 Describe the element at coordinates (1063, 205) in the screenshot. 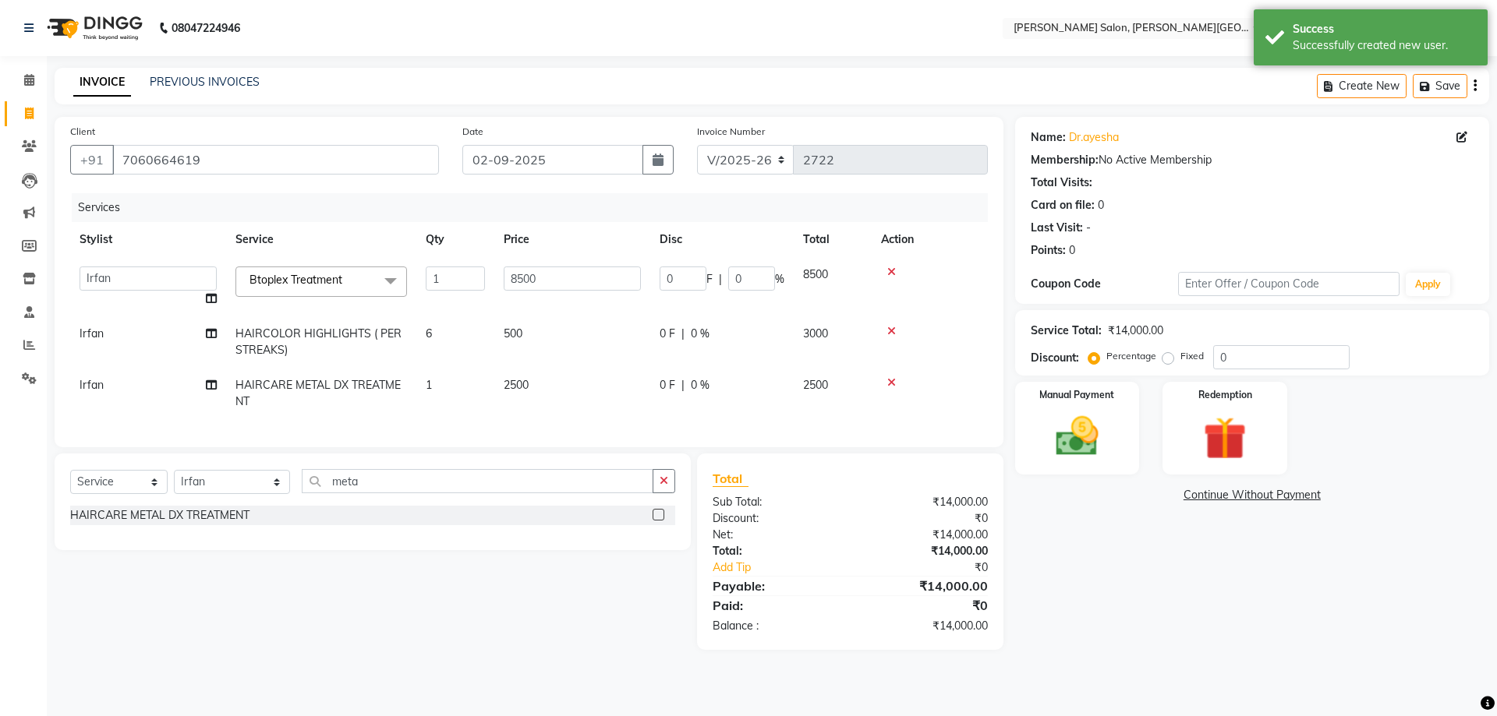

I see `div: Card on file:` at that location.